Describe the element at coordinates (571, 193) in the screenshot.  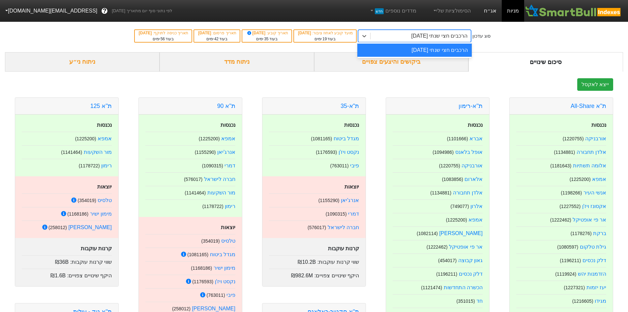
I see `small: ( 1198266 )` at that location.